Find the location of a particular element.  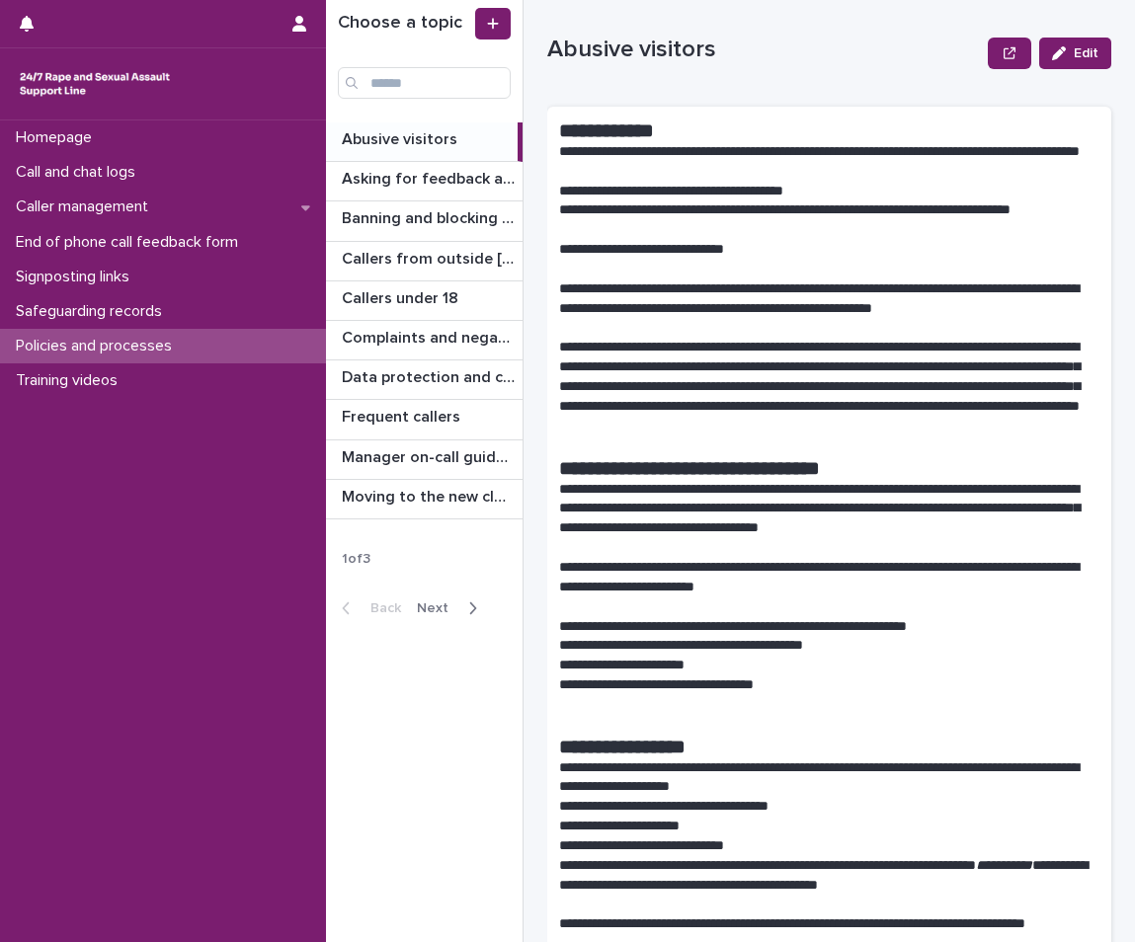

a: Frequent callersFrequent callers is located at coordinates (424, 420).